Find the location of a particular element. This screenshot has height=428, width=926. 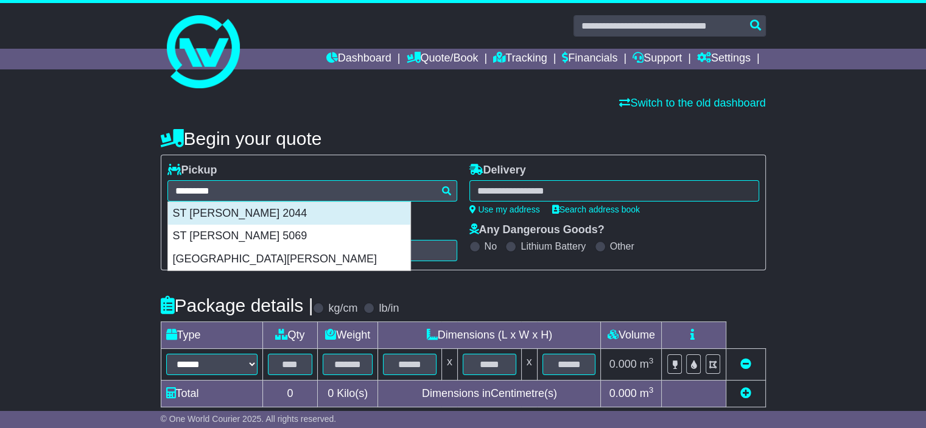

a: Use my address is located at coordinates (505, 209).